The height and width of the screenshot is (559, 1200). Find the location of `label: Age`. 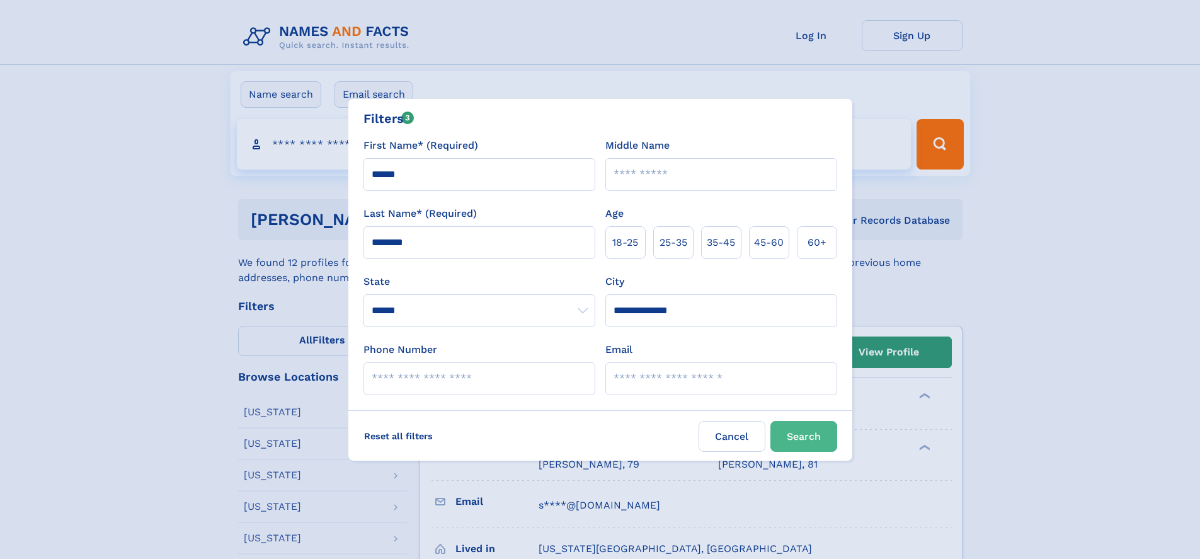

label: Age is located at coordinates (614, 214).